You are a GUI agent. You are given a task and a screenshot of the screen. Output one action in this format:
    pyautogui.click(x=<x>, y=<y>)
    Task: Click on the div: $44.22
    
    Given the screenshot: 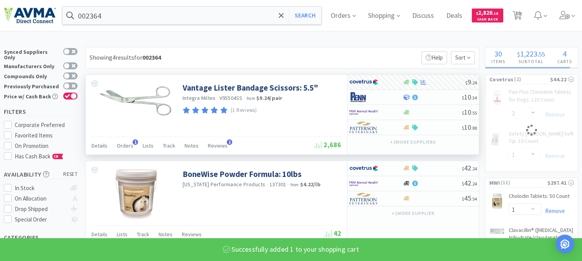 What is the action you would take?
    pyautogui.click(x=562, y=80)
    